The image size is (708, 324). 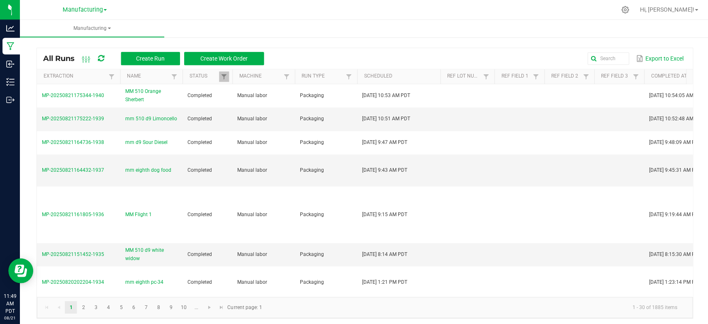 I want to click on a: NameSortable, so click(x=147, y=76).